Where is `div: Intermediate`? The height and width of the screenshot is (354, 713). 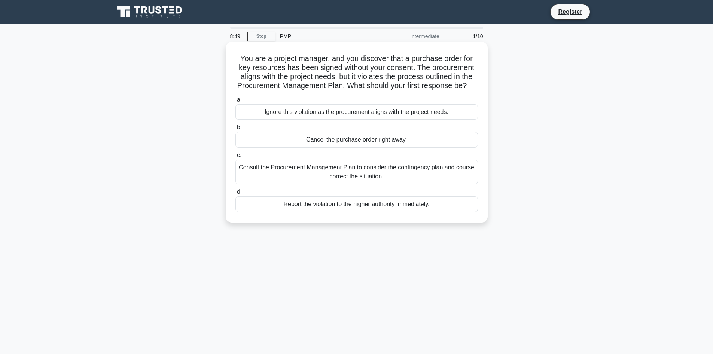 div: Intermediate is located at coordinates (411, 36).